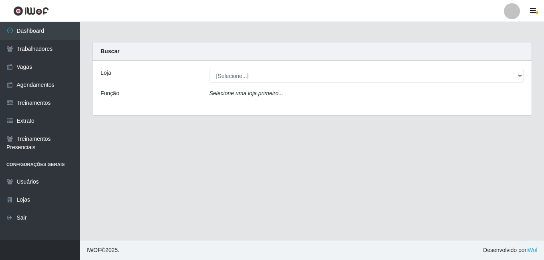 The image size is (544, 260). What do you see at coordinates (110, 51) in the screenshot?
I see `strong: Buscar` at bounding box center [110, 51].